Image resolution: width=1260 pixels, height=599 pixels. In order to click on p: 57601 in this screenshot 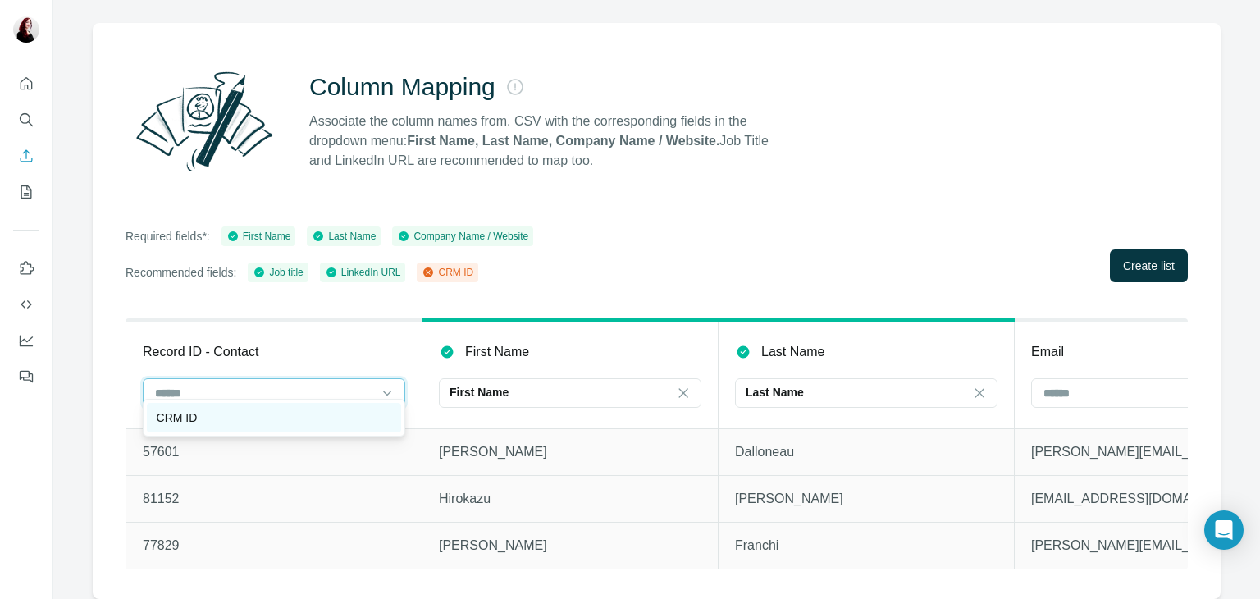, I will do `click(274, 452)`.